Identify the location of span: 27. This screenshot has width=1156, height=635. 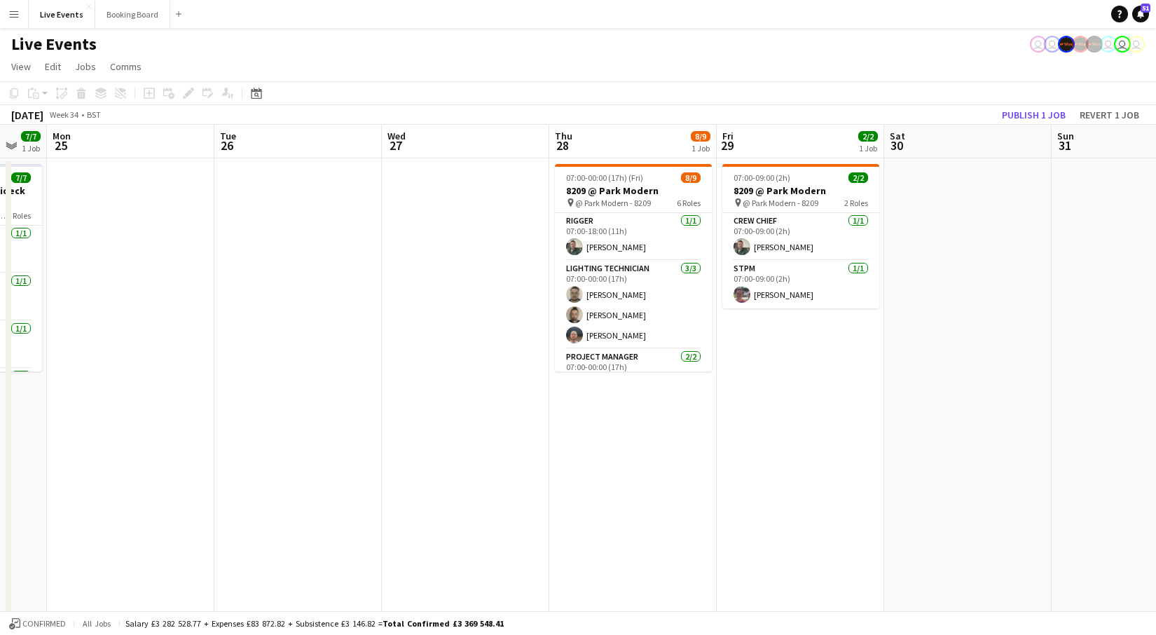
(395, 145).